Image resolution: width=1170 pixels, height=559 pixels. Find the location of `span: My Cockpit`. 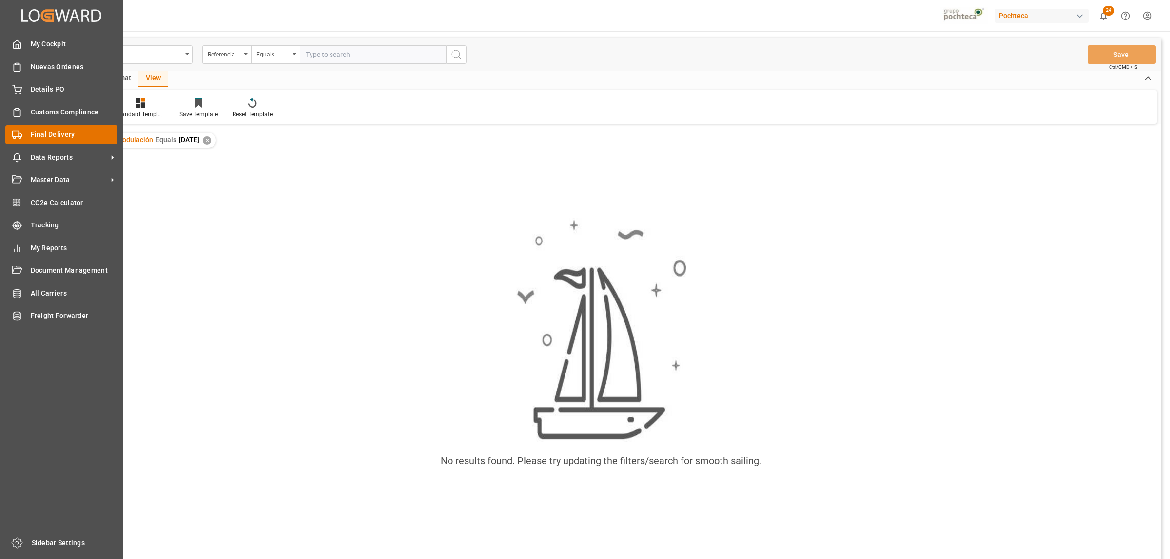

span: My Cockpit is located at coordinates (74, 44).